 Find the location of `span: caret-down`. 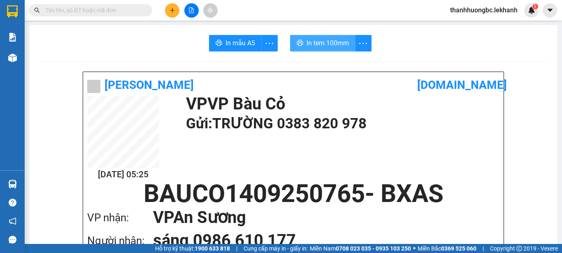

span: caret-down is located at coordinates (550, 10).